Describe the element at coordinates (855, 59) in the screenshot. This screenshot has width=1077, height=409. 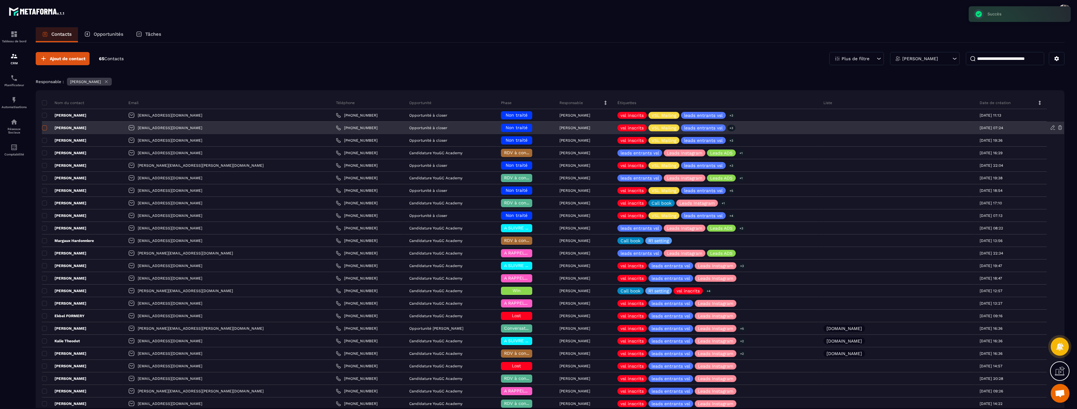
I see `p: Plus de filtre` at that location.